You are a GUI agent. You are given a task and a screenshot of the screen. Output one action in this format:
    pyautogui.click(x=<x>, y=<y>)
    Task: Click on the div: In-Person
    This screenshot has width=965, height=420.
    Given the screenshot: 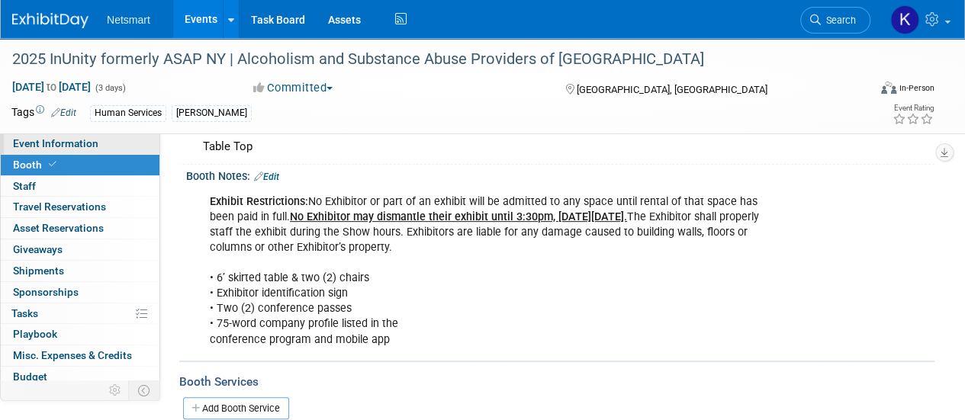 What is the action you would take?
    pyautogui.click(x=916, y=88)
    